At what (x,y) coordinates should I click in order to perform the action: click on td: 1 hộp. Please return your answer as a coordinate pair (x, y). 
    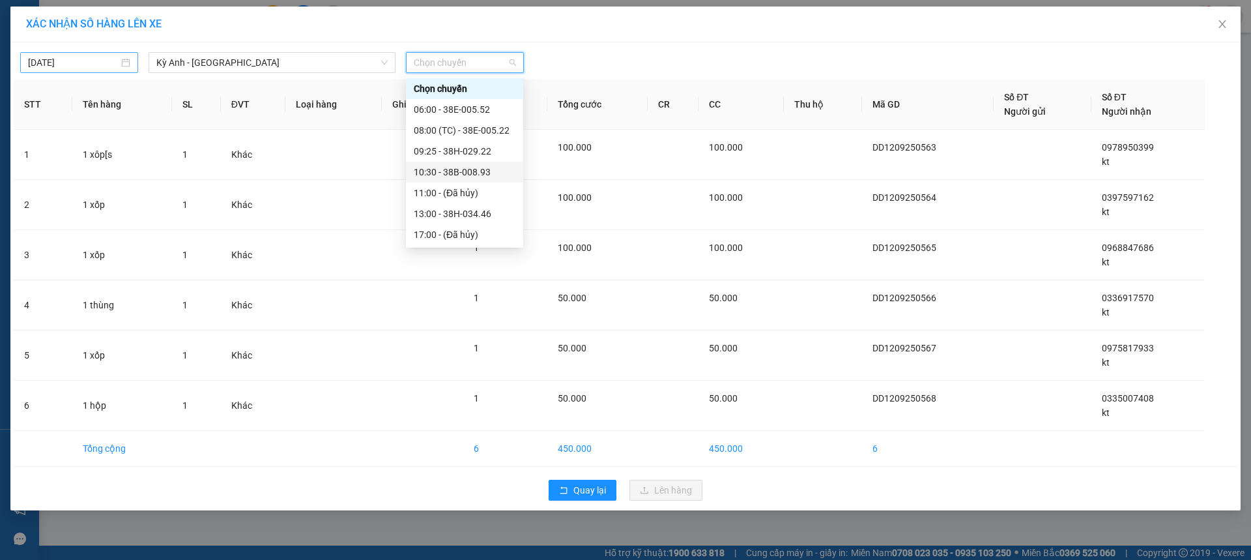
    Looking at the image, I should click on (122, 405).